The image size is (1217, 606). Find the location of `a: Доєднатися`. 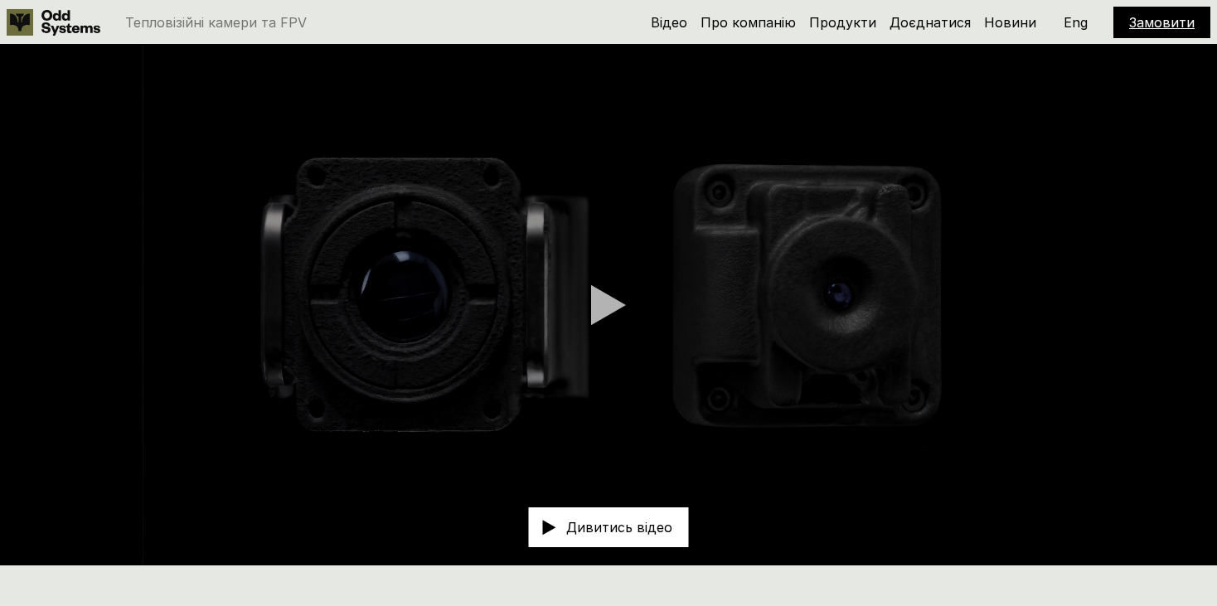

a: Доєднатися is located at coordinates (930, 22).